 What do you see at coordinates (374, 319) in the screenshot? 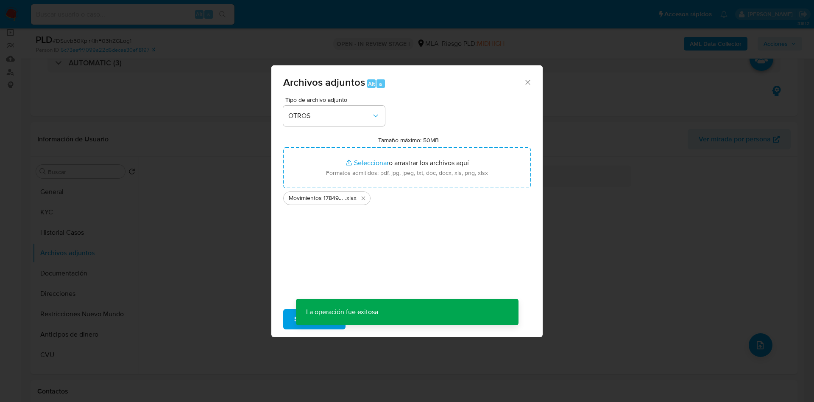
I see `span: Cancelar` at bounding box center [374, 319].